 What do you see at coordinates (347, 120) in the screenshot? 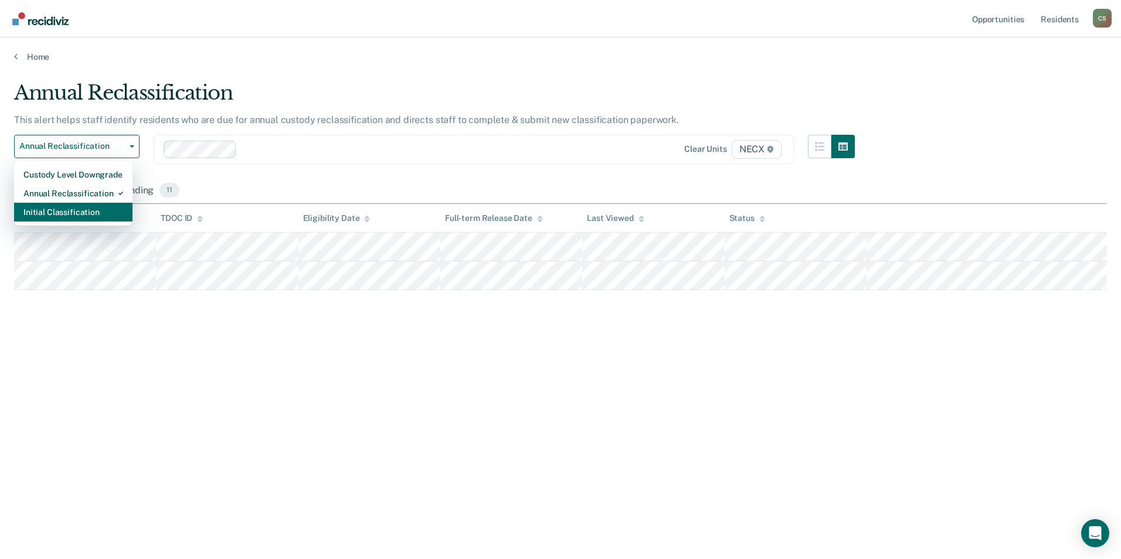
I see `p: This alert helps staff identify residents who are due for annual custody reclassification and dir...` at bounding box center [347, 120].